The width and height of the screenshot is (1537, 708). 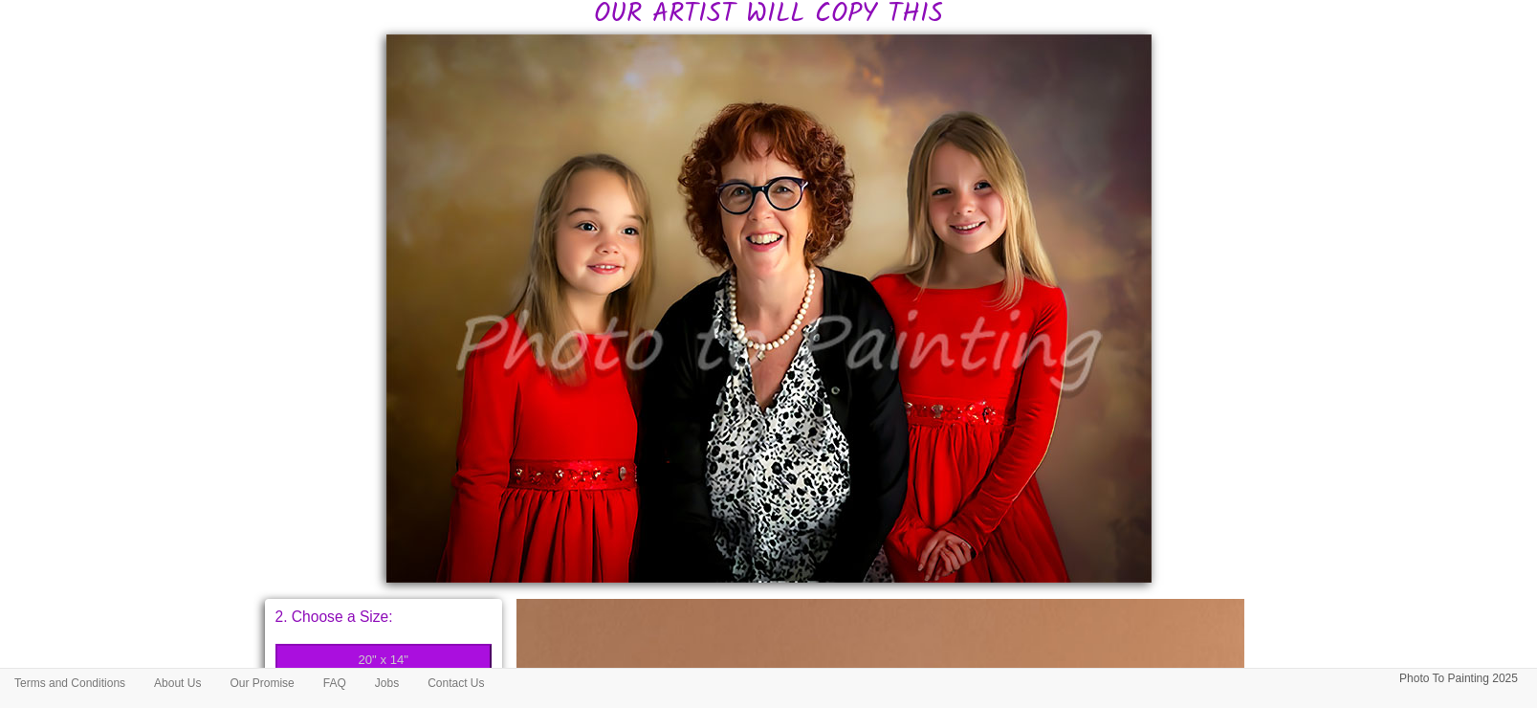 What do you see at coordinates (1458, 678) in the screenshot?
I see `p: Photo To Painting 2025` at bounding box center [1458, 678].